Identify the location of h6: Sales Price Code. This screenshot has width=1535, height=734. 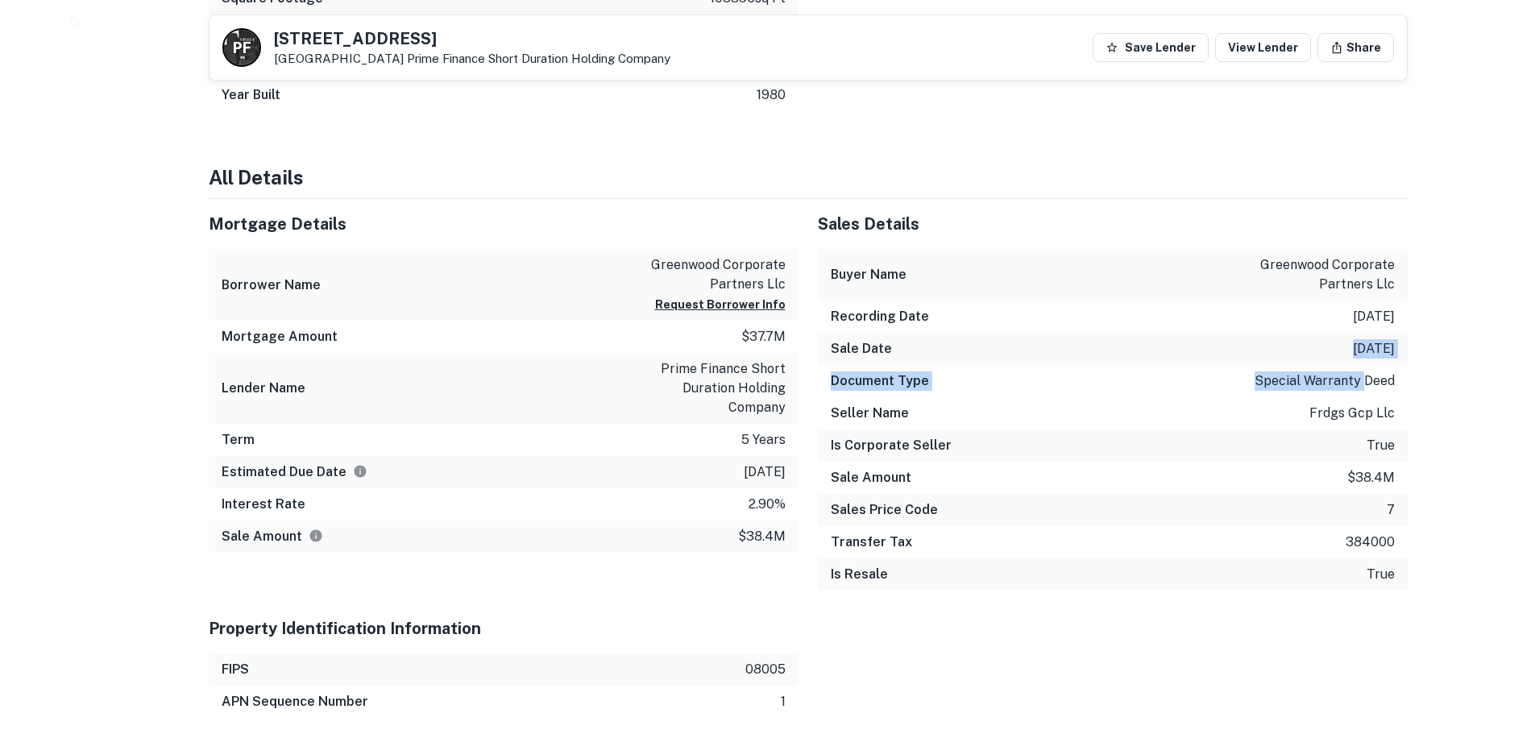
(884, 510).